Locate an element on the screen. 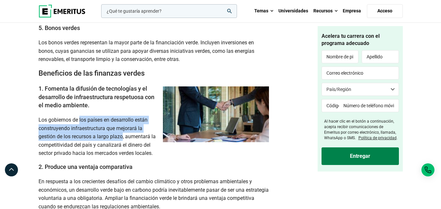 Image resolution: width=441 pixels, height=209 pixels. input: Apellido is located at coordinates (380, 57).